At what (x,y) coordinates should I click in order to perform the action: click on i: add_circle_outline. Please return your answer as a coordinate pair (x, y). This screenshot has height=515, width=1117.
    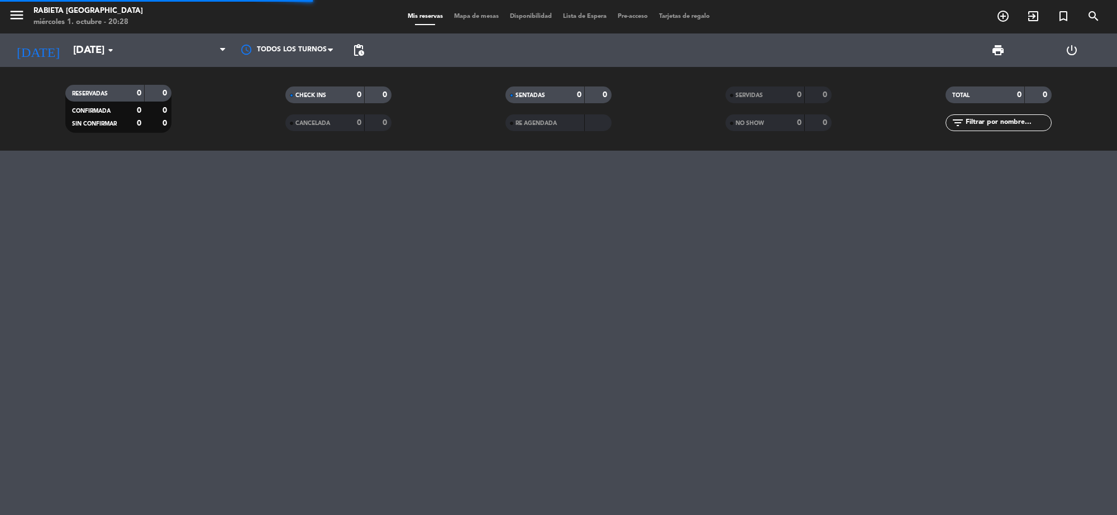
    Looking at the image, I should click on (1003, 16).